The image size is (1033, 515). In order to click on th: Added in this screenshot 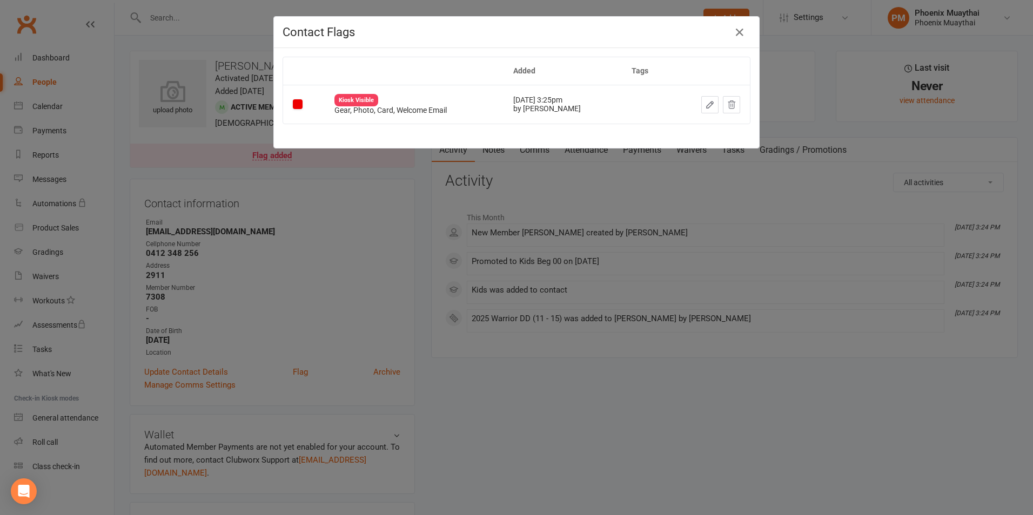, I will do `click(562, 71)`.